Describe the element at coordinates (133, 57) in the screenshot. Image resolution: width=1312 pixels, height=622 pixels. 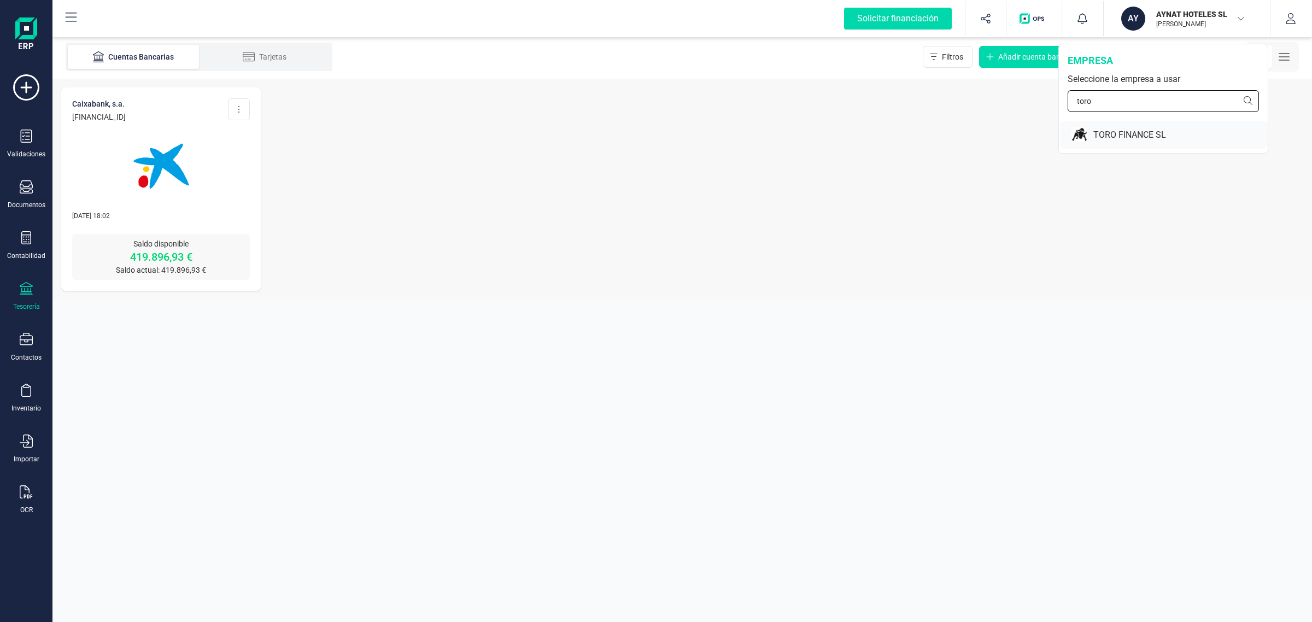
I see `div: Cuentas Bancarias` at that location.